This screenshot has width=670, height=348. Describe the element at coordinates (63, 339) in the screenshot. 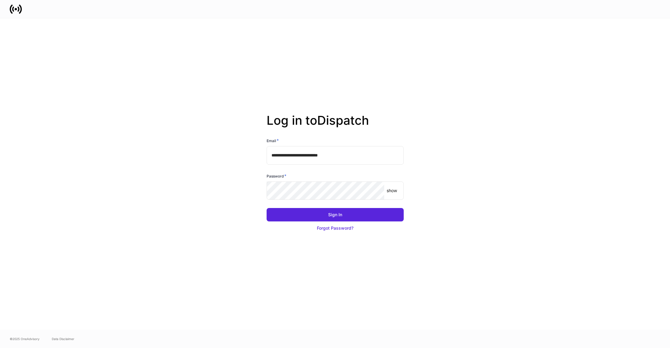

I see `a: Data Disclaimer` at that location.